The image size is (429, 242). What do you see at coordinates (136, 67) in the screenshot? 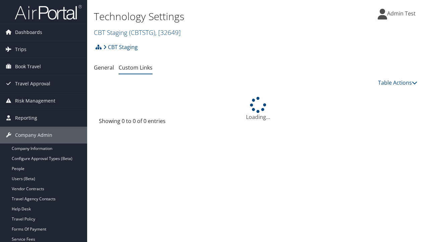
I see `a: Custom Links` at bounding box center [136, 67].